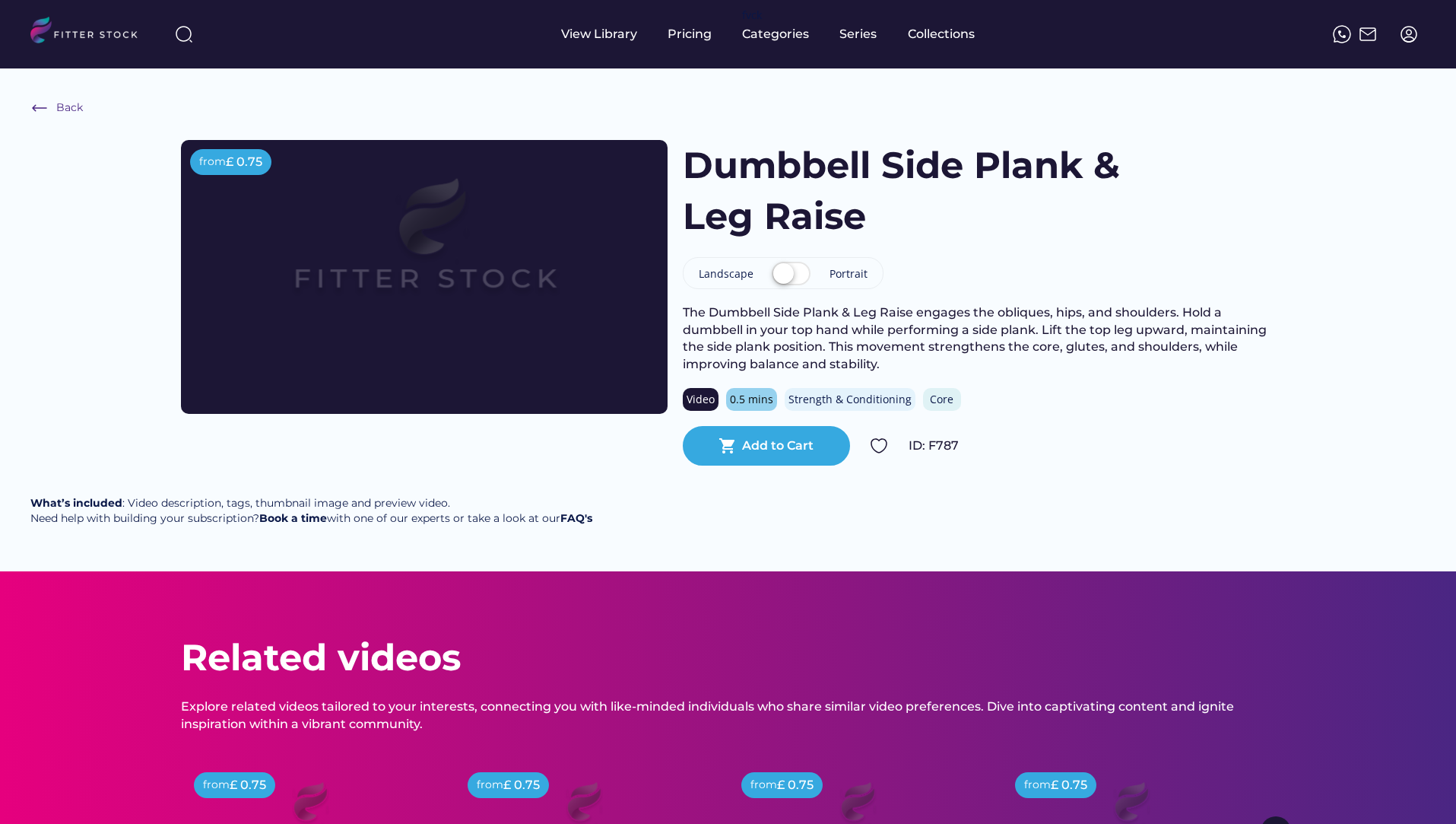 Image resolution: width=1456 pixels, height=824 pixels. Describe the element at coordinates (90, 32) in the screenshot. I see `img: LOGO.svg` at that location.